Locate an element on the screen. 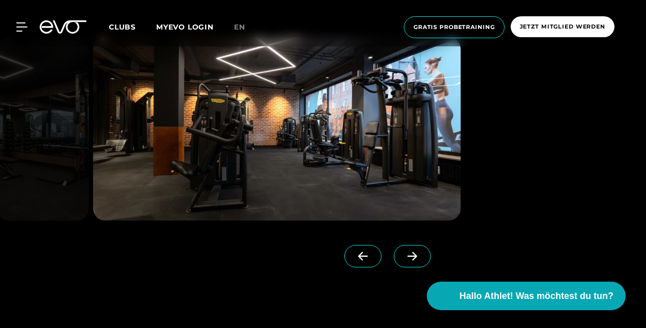 Image resolution: width=646 pixels, height=328 pixels. span: Gratis Probetraining is located at coordinates (454, 27).